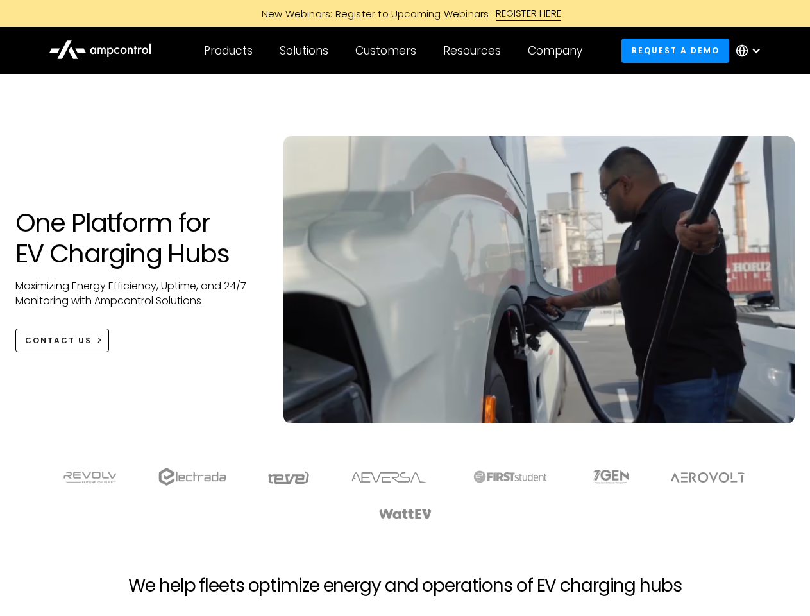  What do you see at coordinates (137, 238) in the screenshot?
I see `h1: One Platform for EV Charging Hubs` at bounding box center [137, 238].